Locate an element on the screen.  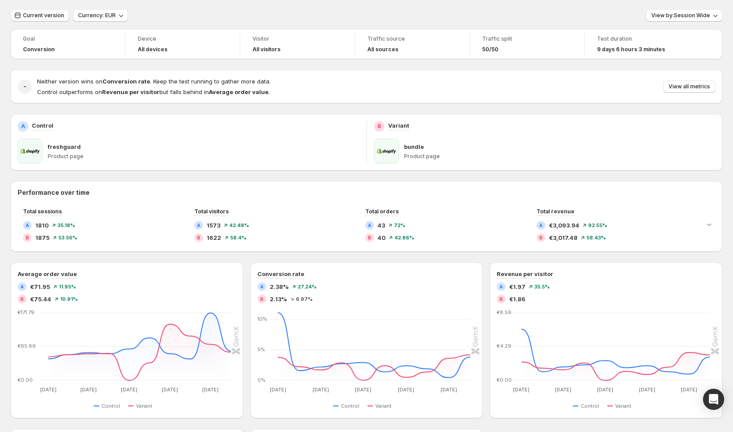
span: Total orders is located at coordinates (382, 211).